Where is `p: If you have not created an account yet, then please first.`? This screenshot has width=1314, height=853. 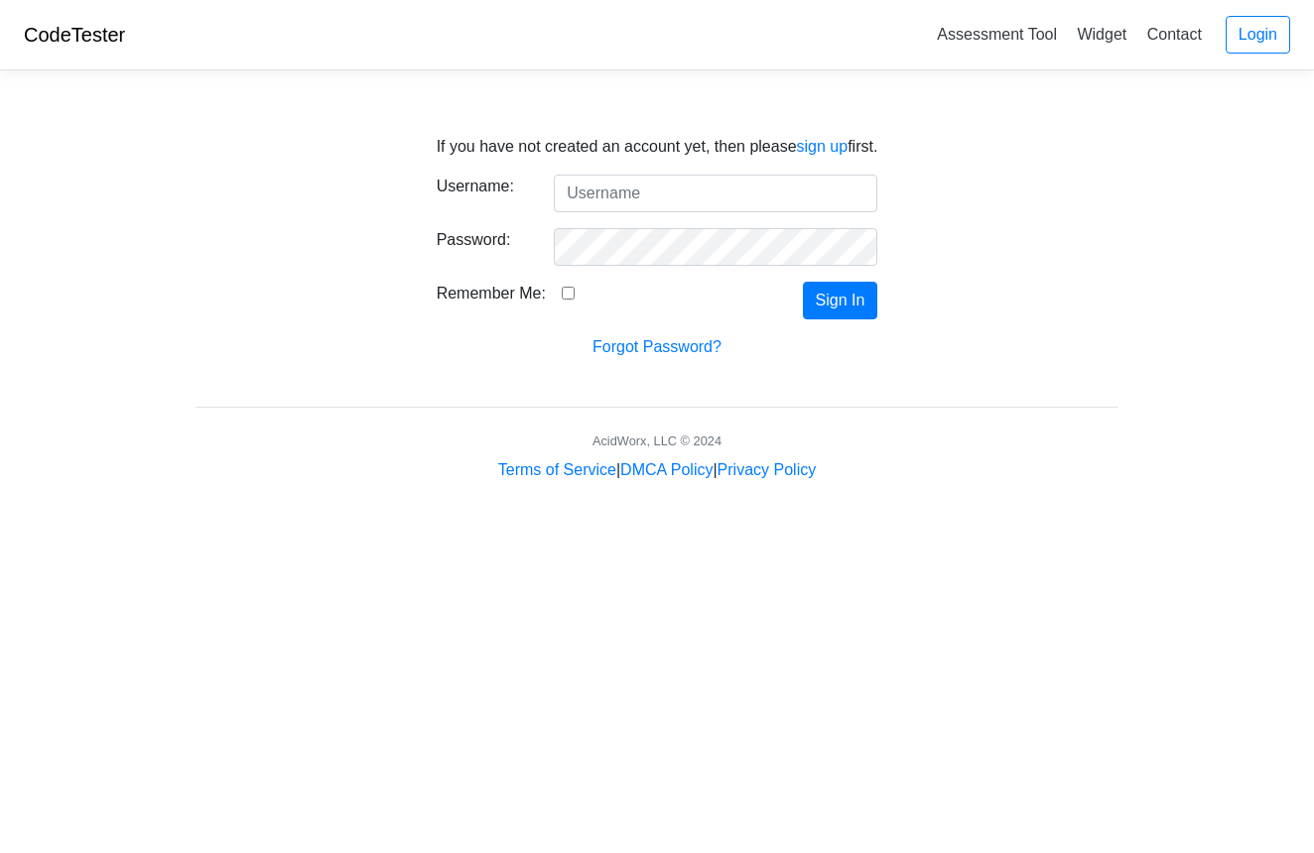 p: If you have not created an account yet, then please first. is located at coordinates (657, 147).